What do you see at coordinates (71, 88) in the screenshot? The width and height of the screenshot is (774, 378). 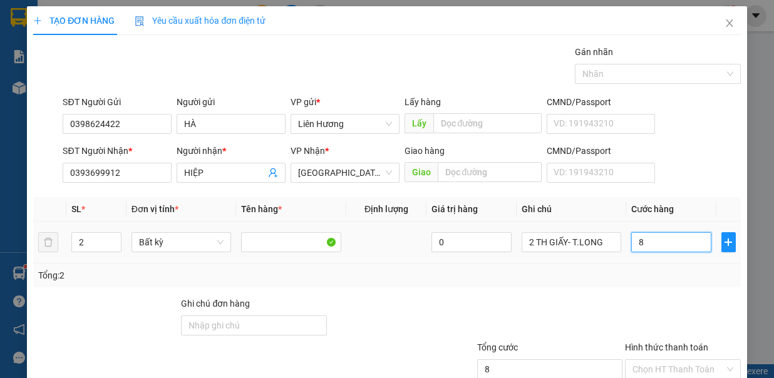 I see `b: GỬI : Liên Hương` at bounding box center [71, 88].